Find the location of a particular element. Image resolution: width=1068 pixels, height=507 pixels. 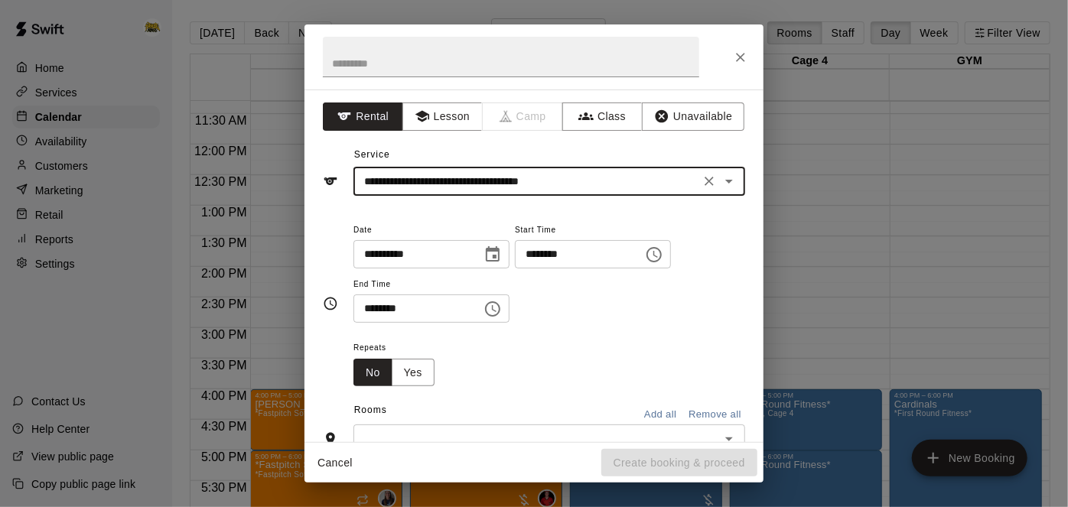

button: Class is located at coordinates (602, 116).